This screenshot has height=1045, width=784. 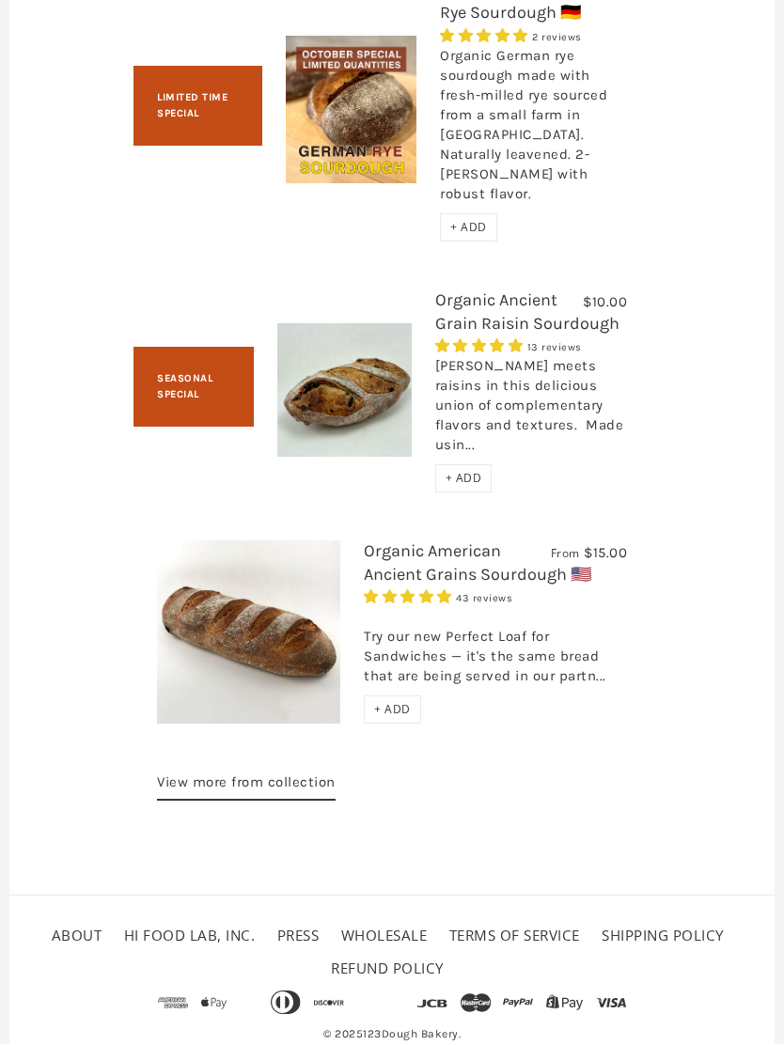 I want to click on img: Organic Ancient Grain Raisin Sourdough, so click(x=344, y=391).